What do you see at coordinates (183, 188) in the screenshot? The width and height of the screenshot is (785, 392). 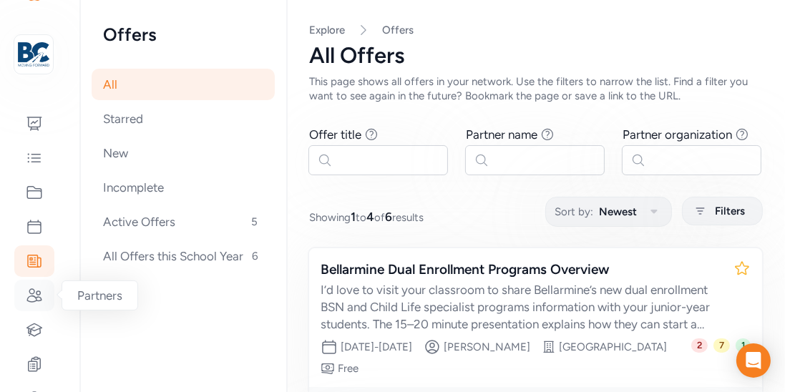 I see `div: Incomplete` at bounding box center [183, 188].